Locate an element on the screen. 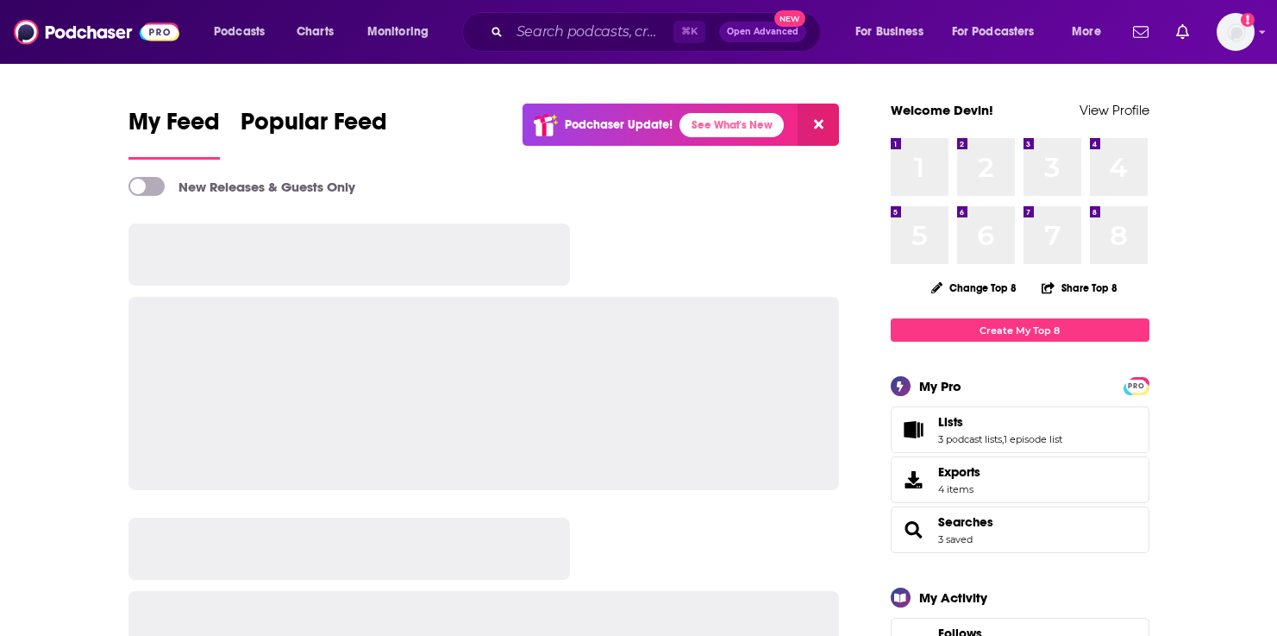 This screenshot has height=636, width=1277. a: My Feed is located at coordinates (174, 133).